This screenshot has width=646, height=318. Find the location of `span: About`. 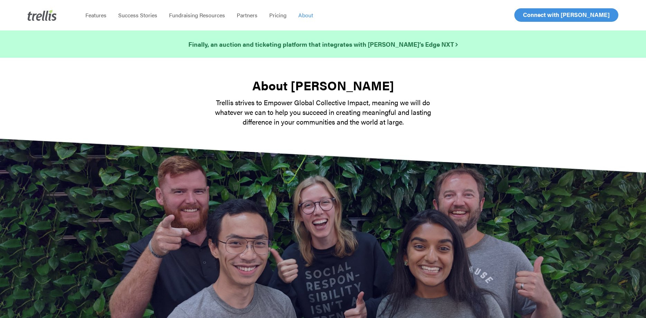

span: About is located at coordinates (306, 15).